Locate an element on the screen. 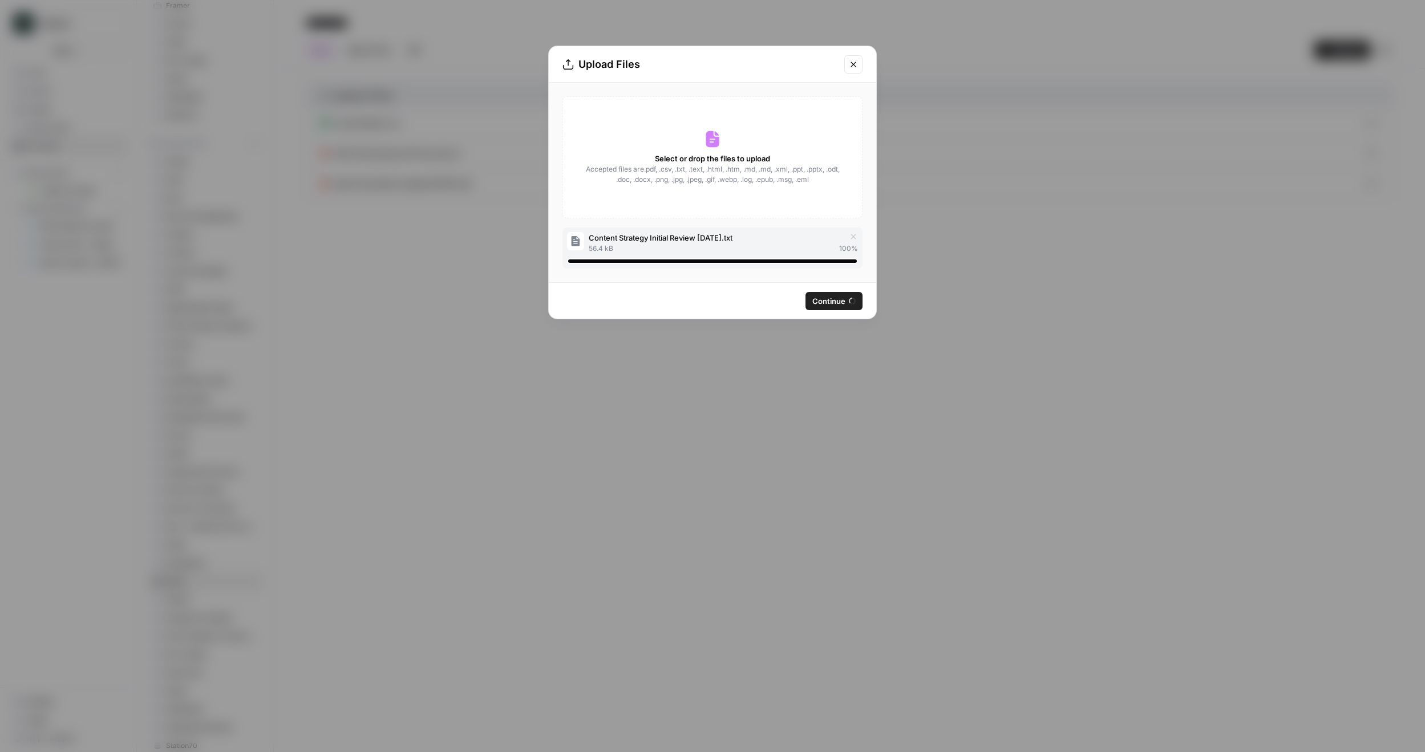 Image resolution: width=1425 pixels, height=752 pixels. div: Upload Files is located at coordinates (700, 64).